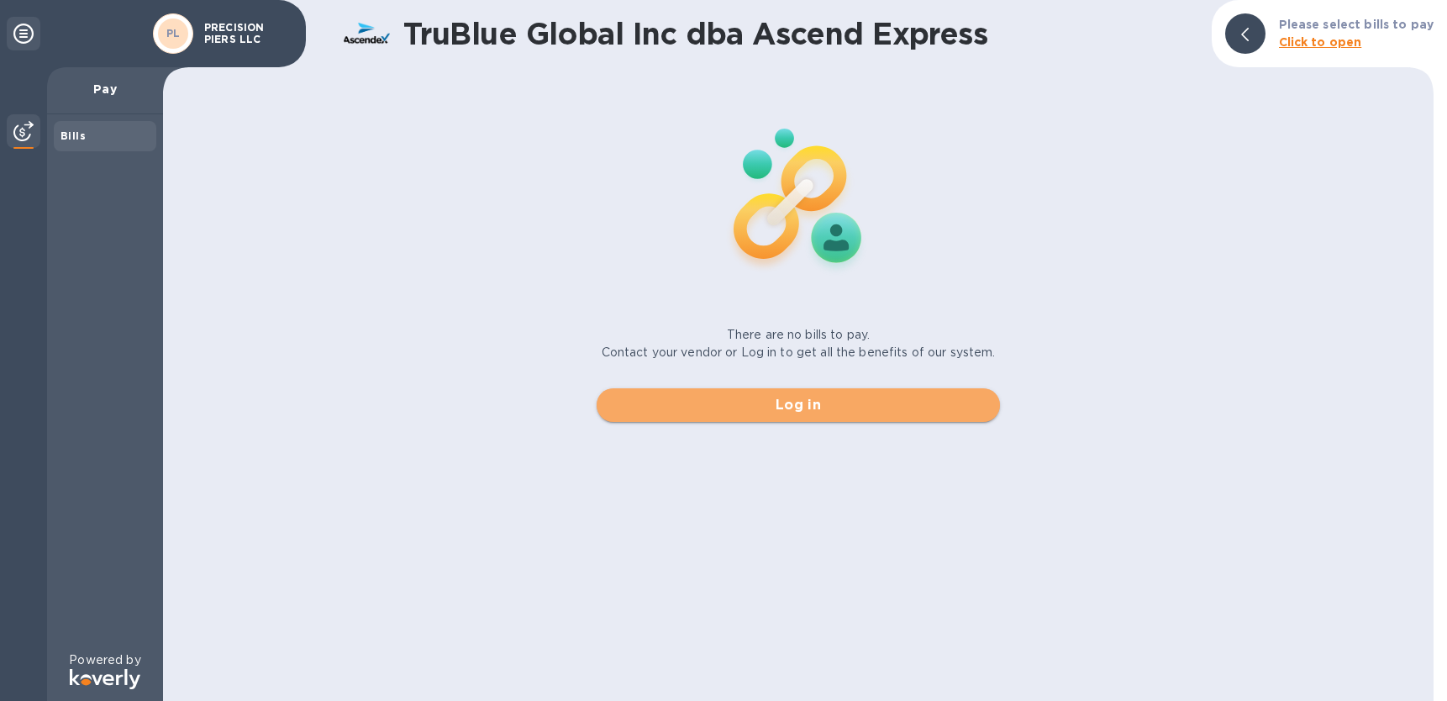  What do you see at coordinates (798, 405) in the screenshot?
I see `span: Log in` at bounding box center [798, 405].